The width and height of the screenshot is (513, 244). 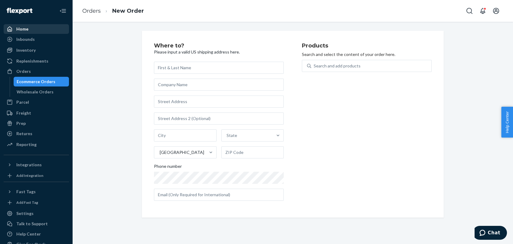 What do you see at coordinates (36, 39) in the screenshot?
I see `a: Inbounds` at bounding box center [36, 39].